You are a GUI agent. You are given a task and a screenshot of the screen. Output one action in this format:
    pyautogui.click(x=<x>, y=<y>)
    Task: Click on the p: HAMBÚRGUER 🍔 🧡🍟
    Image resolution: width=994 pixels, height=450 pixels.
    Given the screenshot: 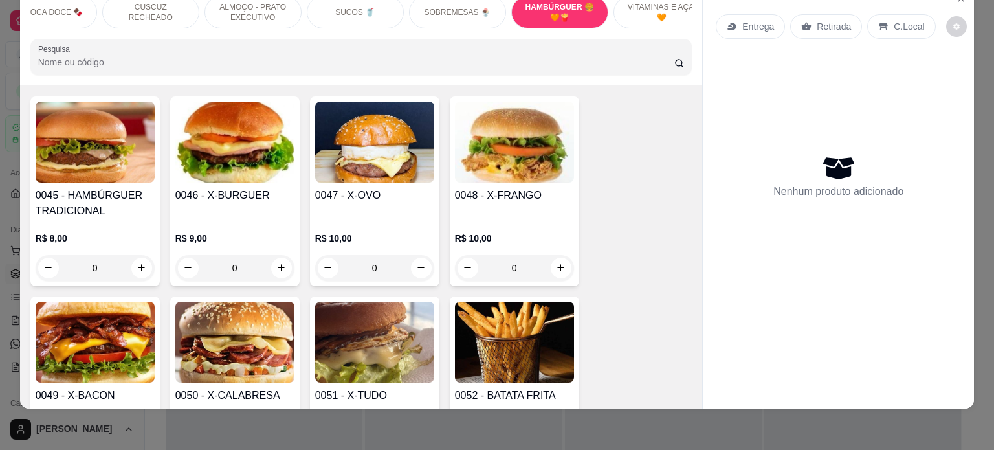 What is the action you would take?
    pyautogui.click(x=560, y=12)
    